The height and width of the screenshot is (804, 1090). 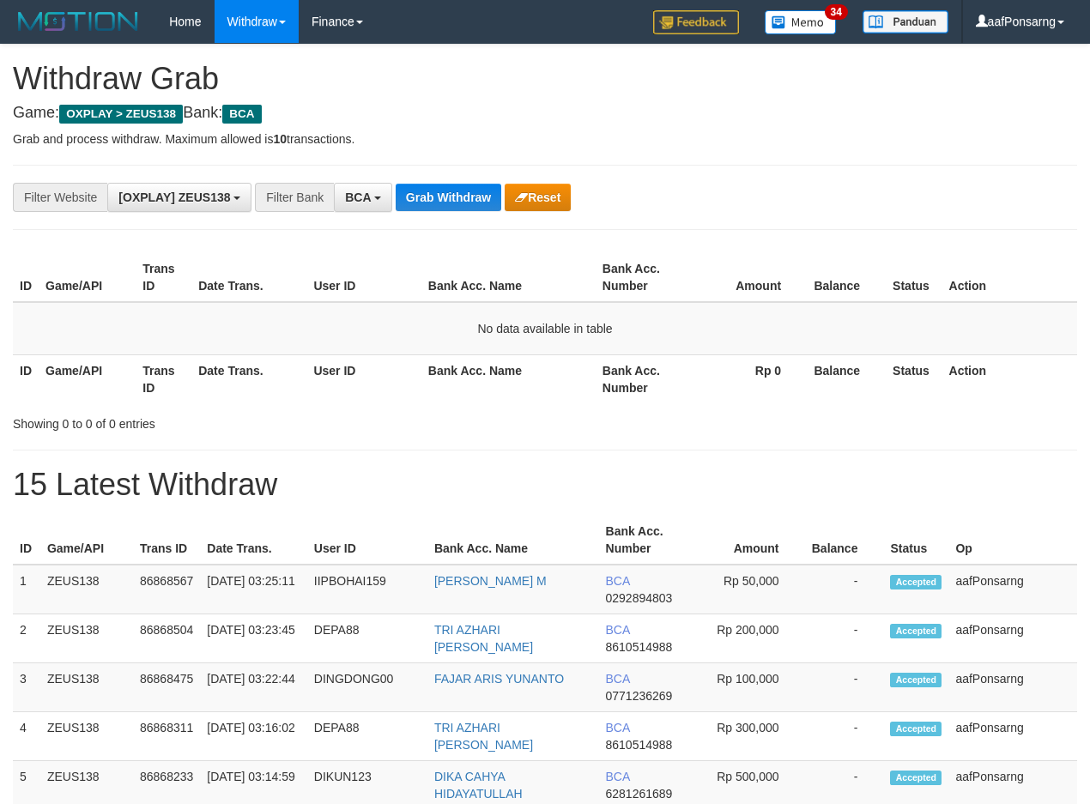 I want to click on span: Copy 0771236269 to clipboard, so click(x=639, y=696).